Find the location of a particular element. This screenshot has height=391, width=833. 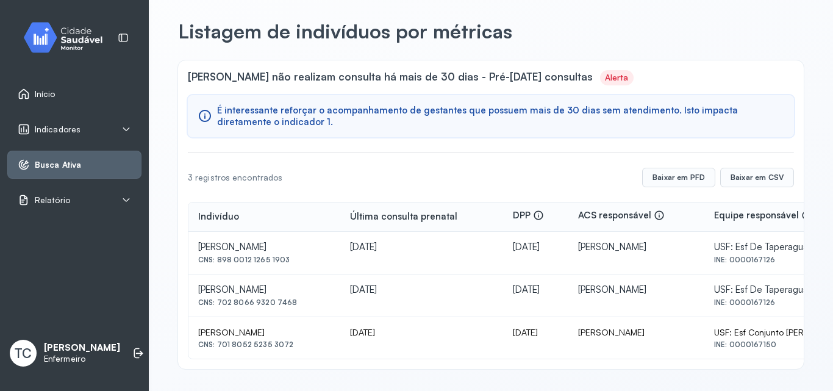

div: 3 registros encontrados is located at coordinates (235, 177).